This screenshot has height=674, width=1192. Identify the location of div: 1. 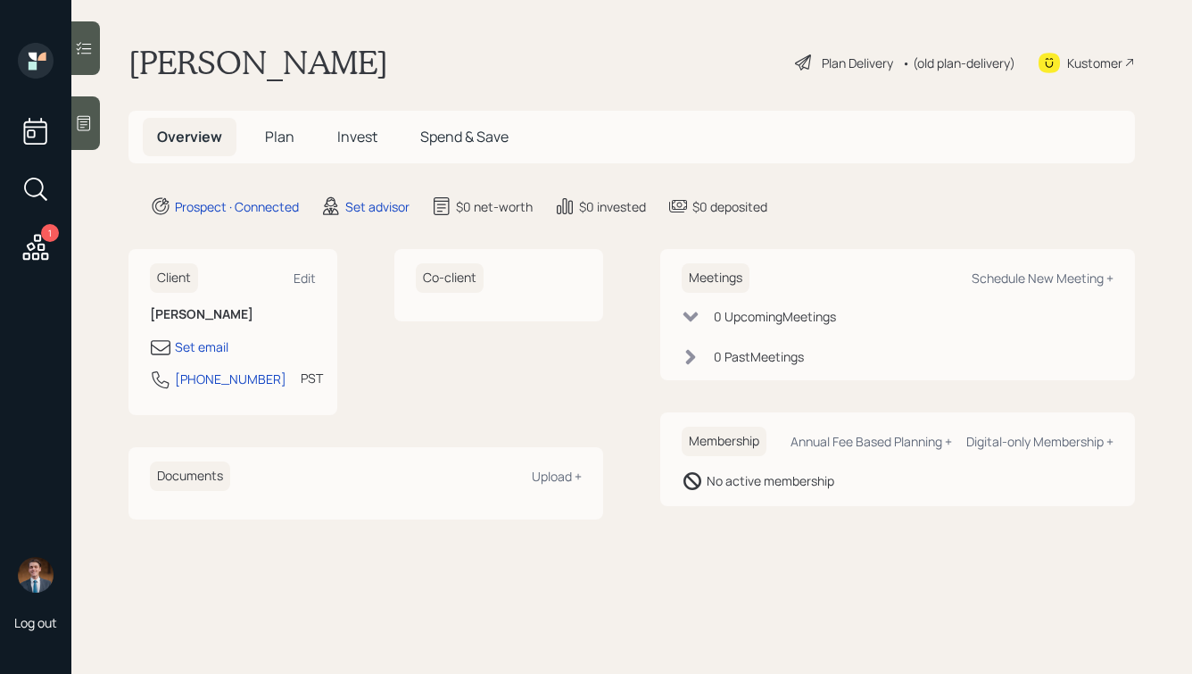
(50, 233).